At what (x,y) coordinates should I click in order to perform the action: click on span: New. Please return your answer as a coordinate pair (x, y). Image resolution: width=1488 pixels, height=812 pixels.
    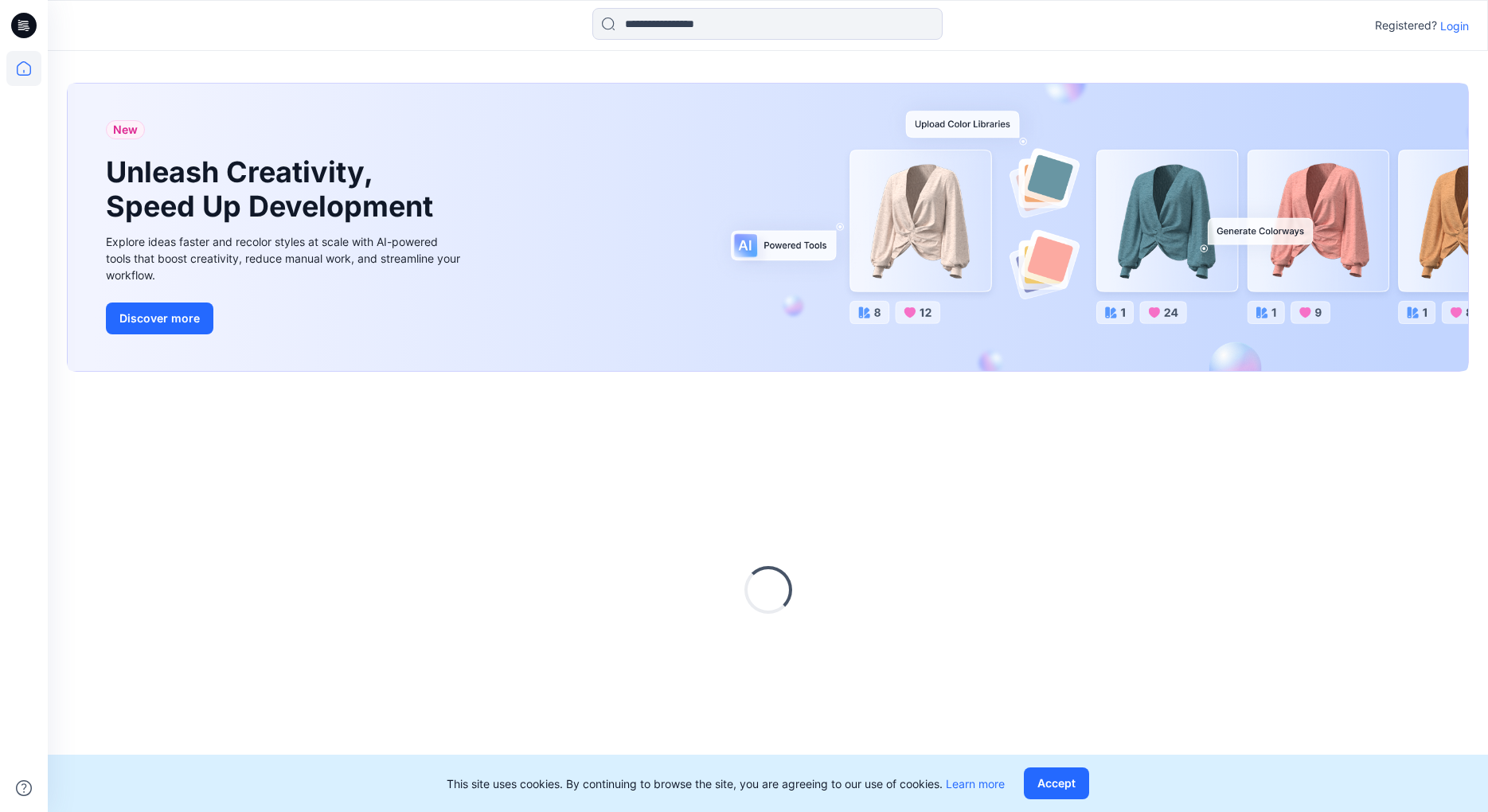
    Looking at the image, I should click on (125, 129).